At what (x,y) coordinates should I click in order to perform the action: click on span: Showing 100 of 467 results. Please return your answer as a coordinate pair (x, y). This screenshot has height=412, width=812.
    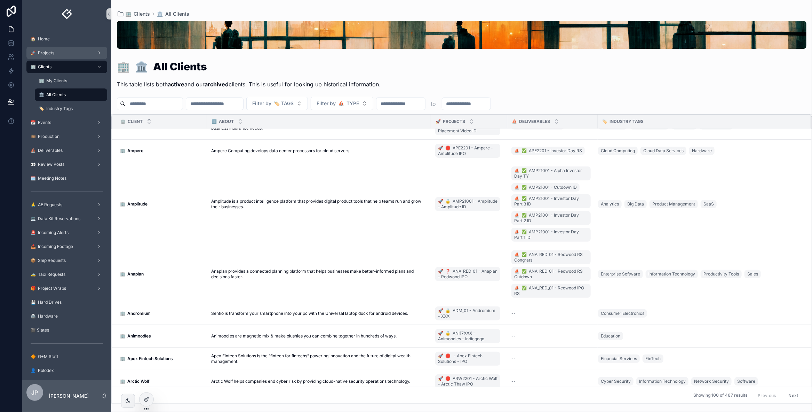
    Looking at the image, I should click on (720, 395).